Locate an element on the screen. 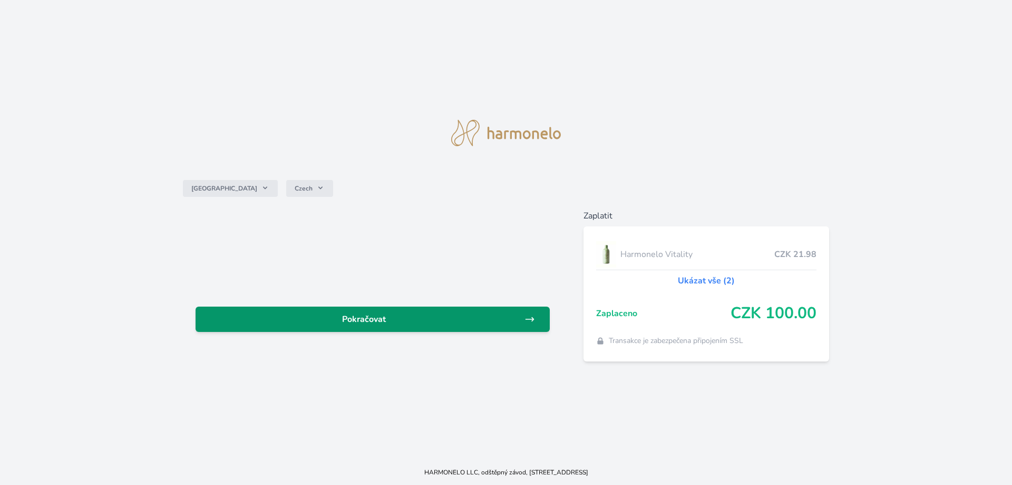 The image size is (1012, 485). span: Transakce je zabezpečena připojením SSL is located at coordinates (676, 341).